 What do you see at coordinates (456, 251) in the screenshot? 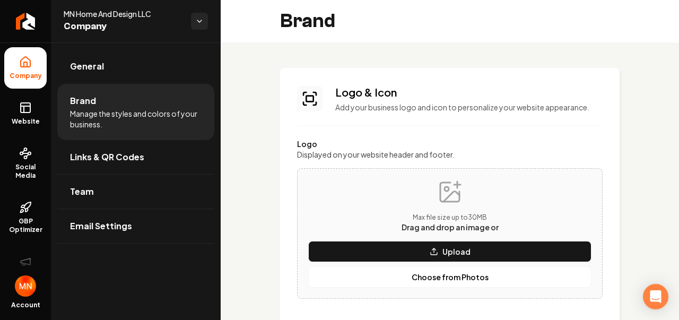
I see `p: Upload` at bounding box center [456, 251].